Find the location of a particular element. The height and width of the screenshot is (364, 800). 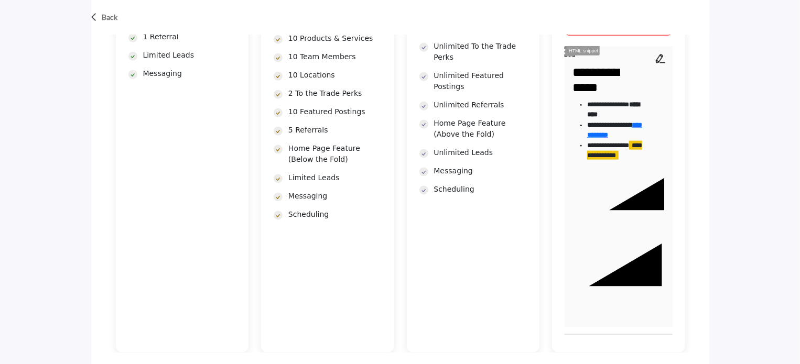

p: 2 To the Trade Perks is located at coordinates (335, 93).